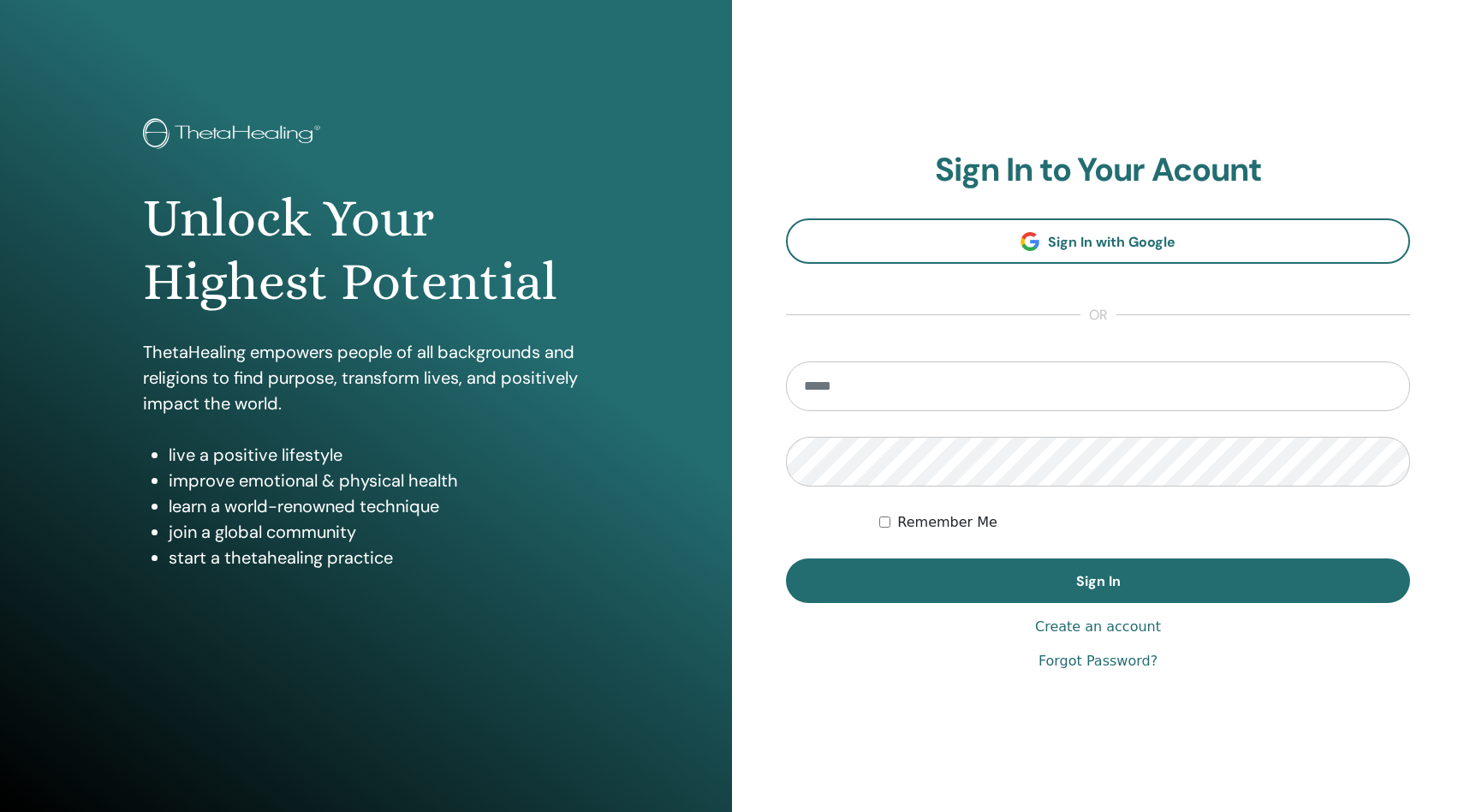 The width and height of the screenshot is (1464, 812). Describe the element at coordinates (1099, 580) in the screenshot. I see `span: Sign In` at that location.